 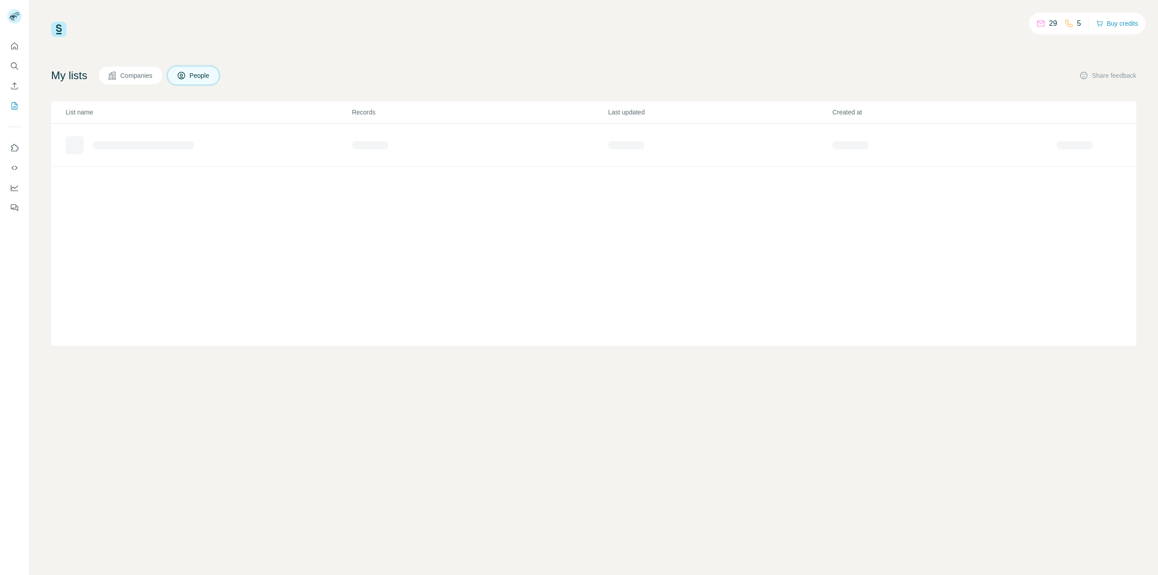 What do you see at coordinates (1117, 24) in the screenshot?
I see `button: Buy credits` at bounding box center [1117, 24].